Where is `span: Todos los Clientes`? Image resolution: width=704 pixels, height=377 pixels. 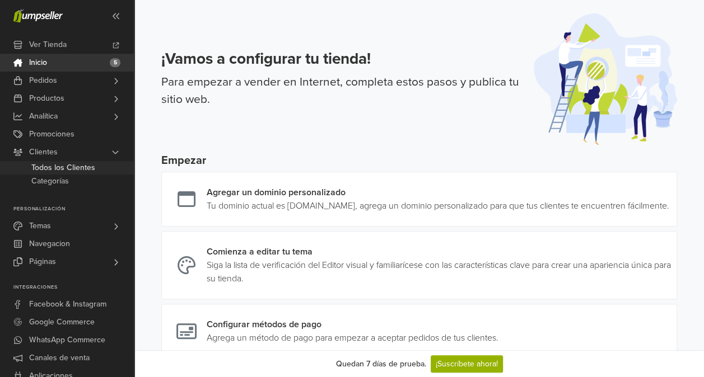 span: Todos los Clientes is located at coordinates (63, 168).